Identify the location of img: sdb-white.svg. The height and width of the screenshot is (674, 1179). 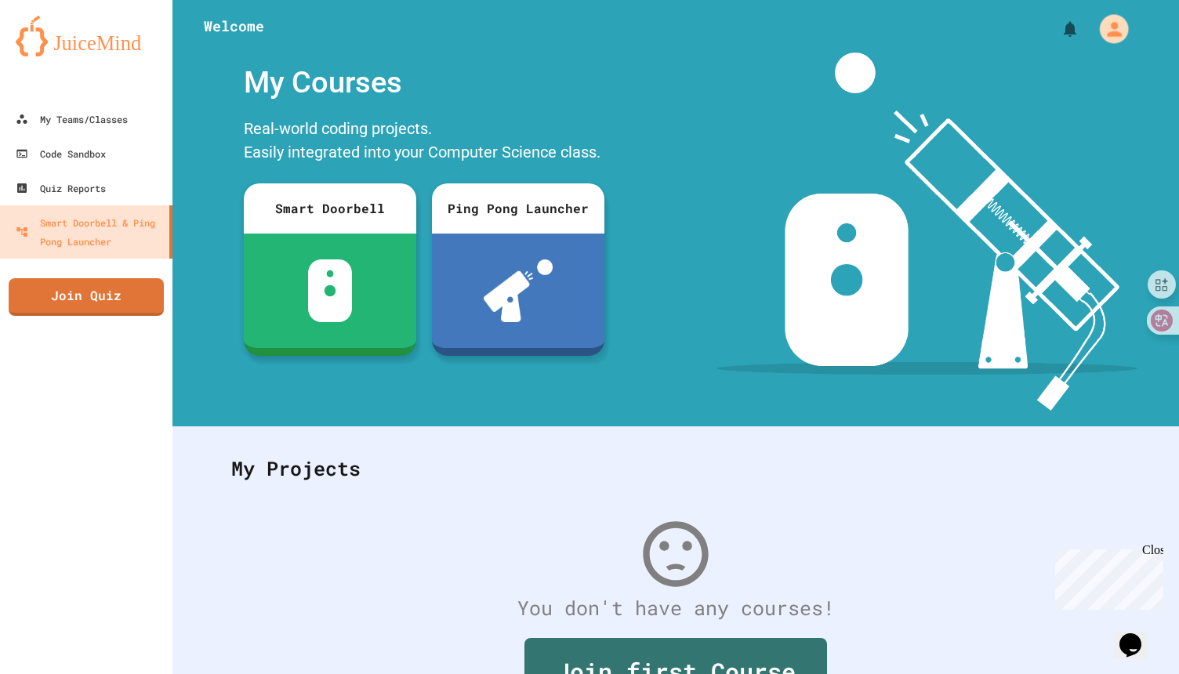
(330, 291).